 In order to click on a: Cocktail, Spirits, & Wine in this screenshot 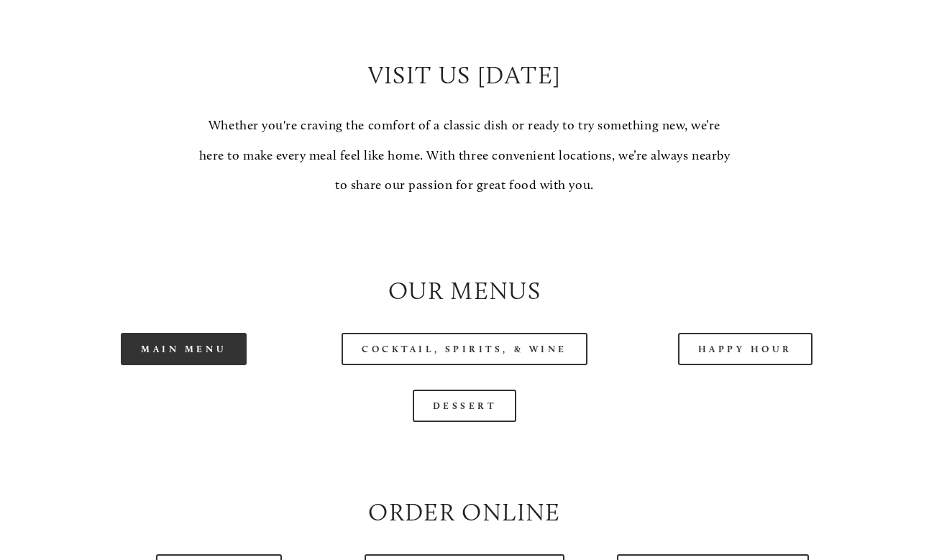, I will do `click(464, 349)`.